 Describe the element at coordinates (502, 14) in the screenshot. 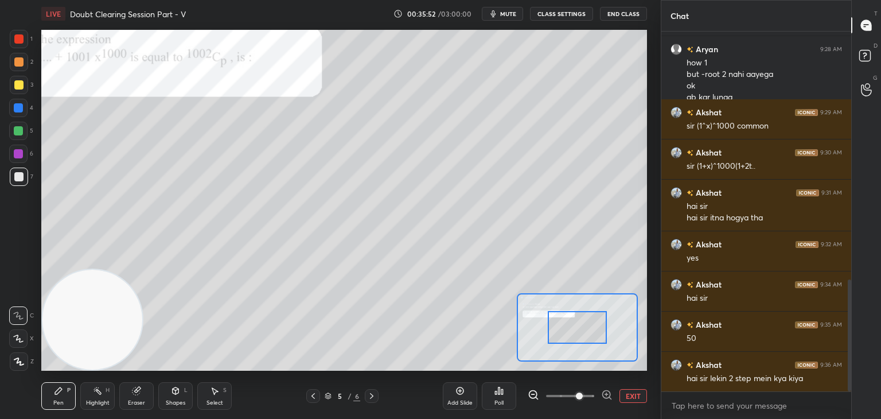

I see `button: mute` at that location.